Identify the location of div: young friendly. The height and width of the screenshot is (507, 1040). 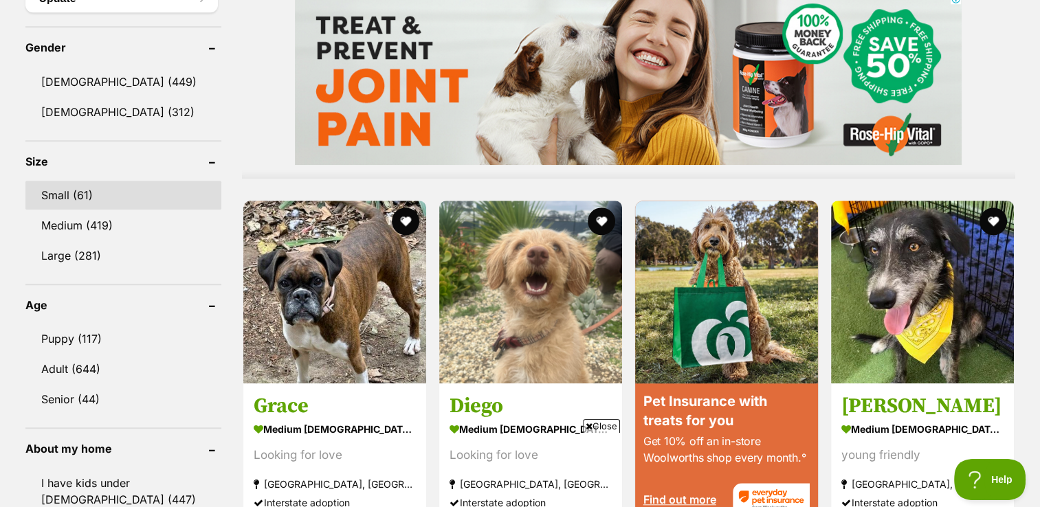
(923, 455).